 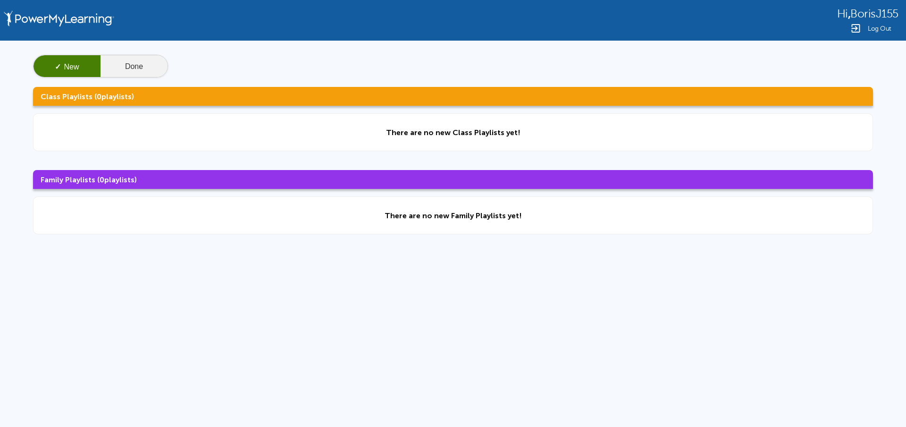 I want to click on span: Hi, so click(x=843, y=14).